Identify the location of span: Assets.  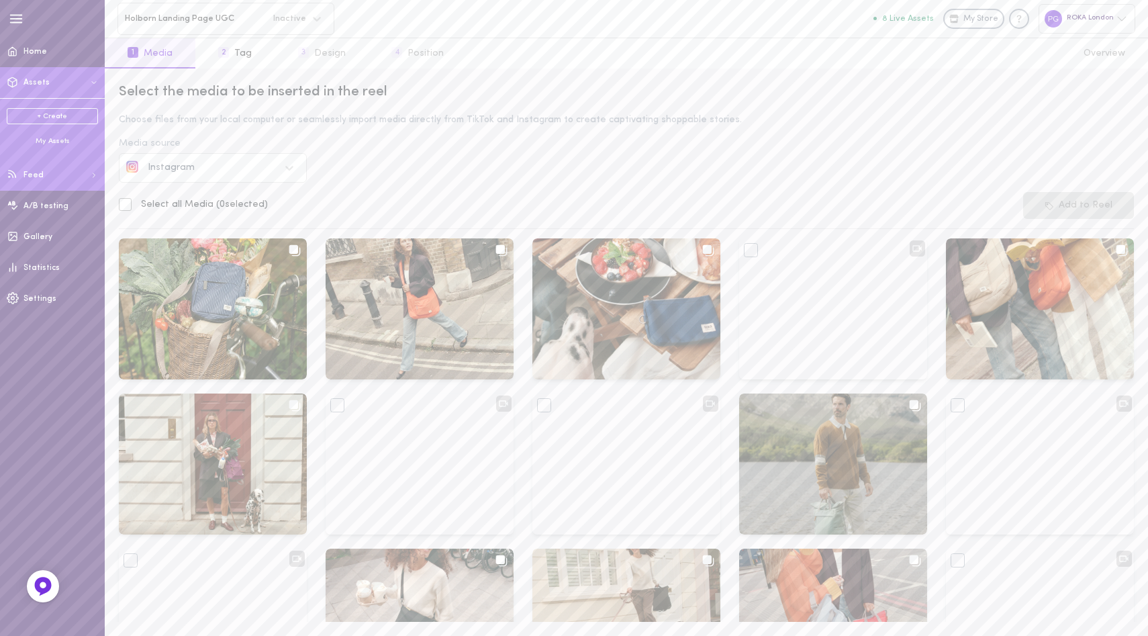
(36, 83).